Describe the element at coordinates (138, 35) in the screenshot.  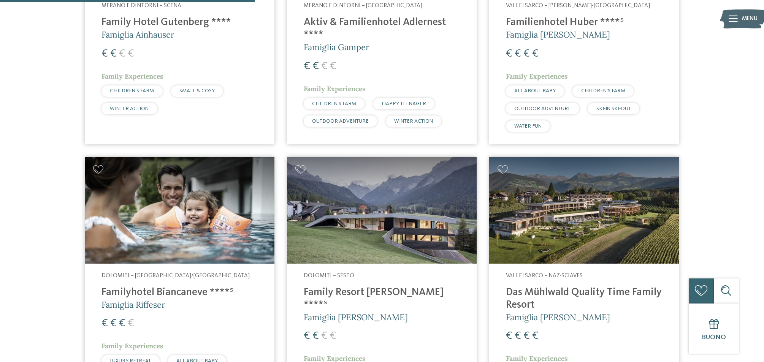
I see `span: Famiglia Ainhauser` at that location.